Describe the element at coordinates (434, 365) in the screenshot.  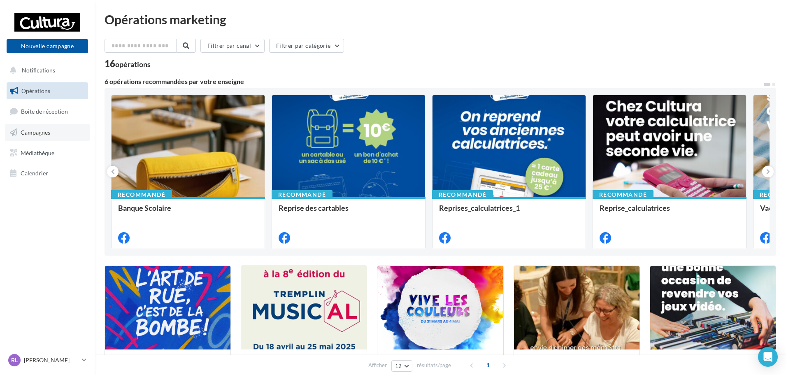
I see `span: résultats/page` at that location.